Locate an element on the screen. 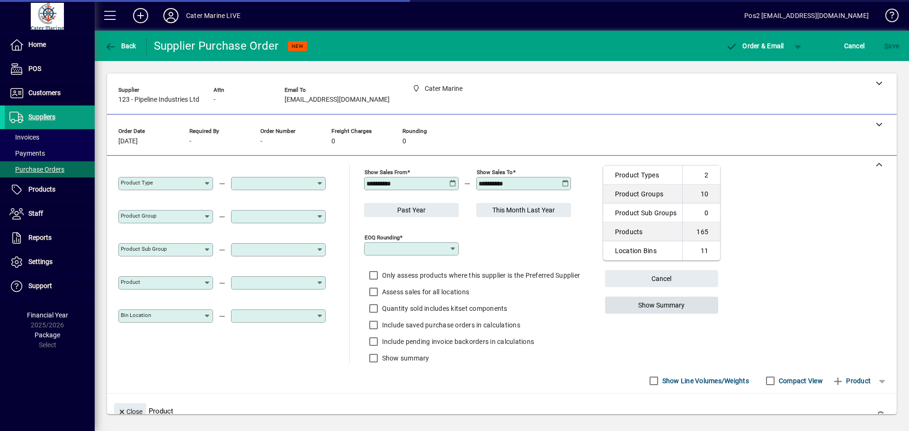 This screenshot has height=431, width=909. span: Past Year is located at coordinates (411, 210).